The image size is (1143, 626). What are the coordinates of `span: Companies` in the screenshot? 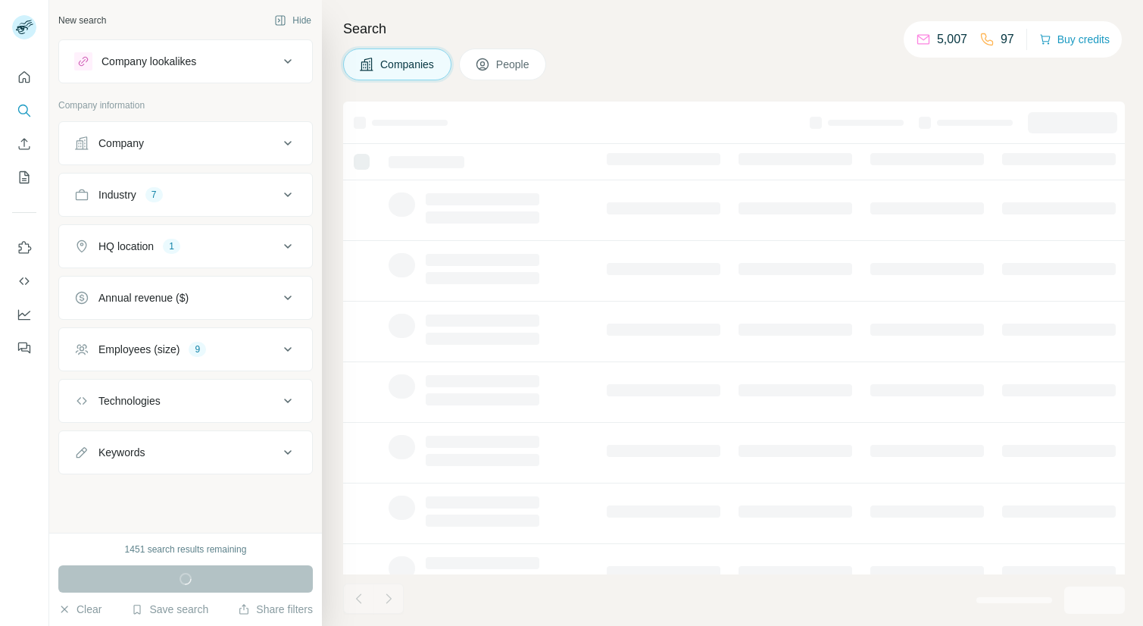 It's located at (408, 64).